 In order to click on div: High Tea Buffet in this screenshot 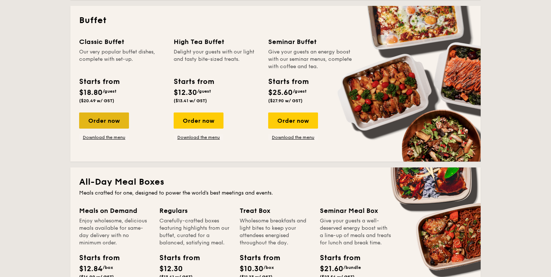, I will do `click(217, 42)`.